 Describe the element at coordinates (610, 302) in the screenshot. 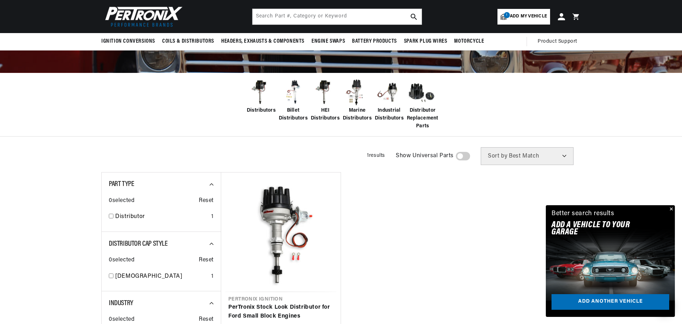

I see `a: Add another vehicle` at that location.